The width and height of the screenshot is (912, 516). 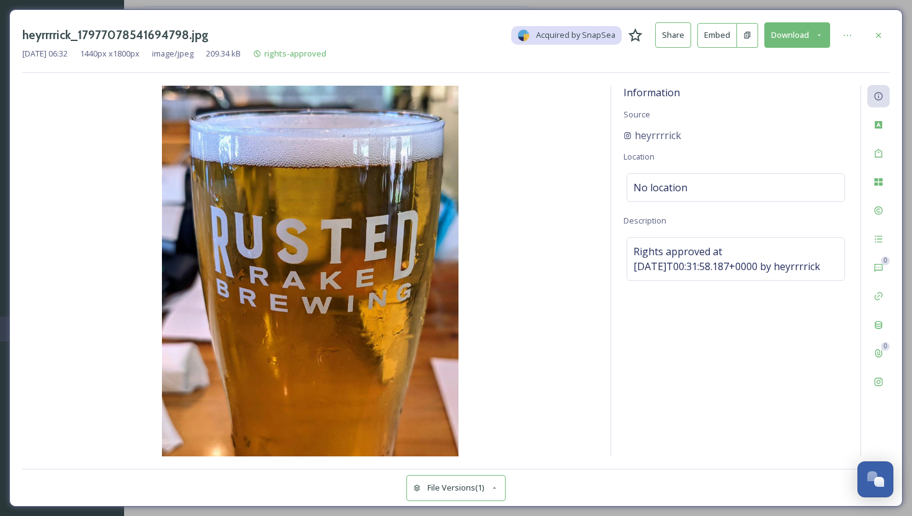 What do you see at coordinates (173, 53) in the screenshot?
I see `span: image/jpeg` at bounding box center [173, 53].